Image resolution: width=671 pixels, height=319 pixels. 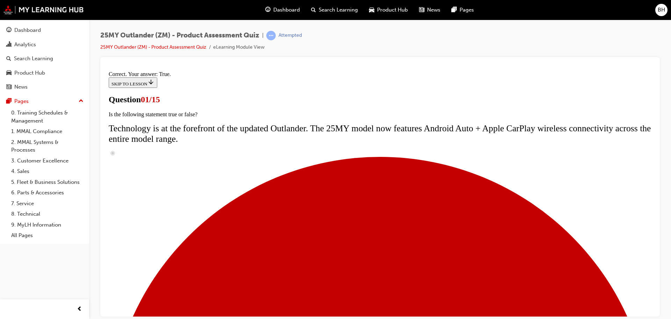 What do you see at coordinates (47, 192) in the screenshot?
I see `a: 6. Parts & Accessories` at bounding box center [47, 192].